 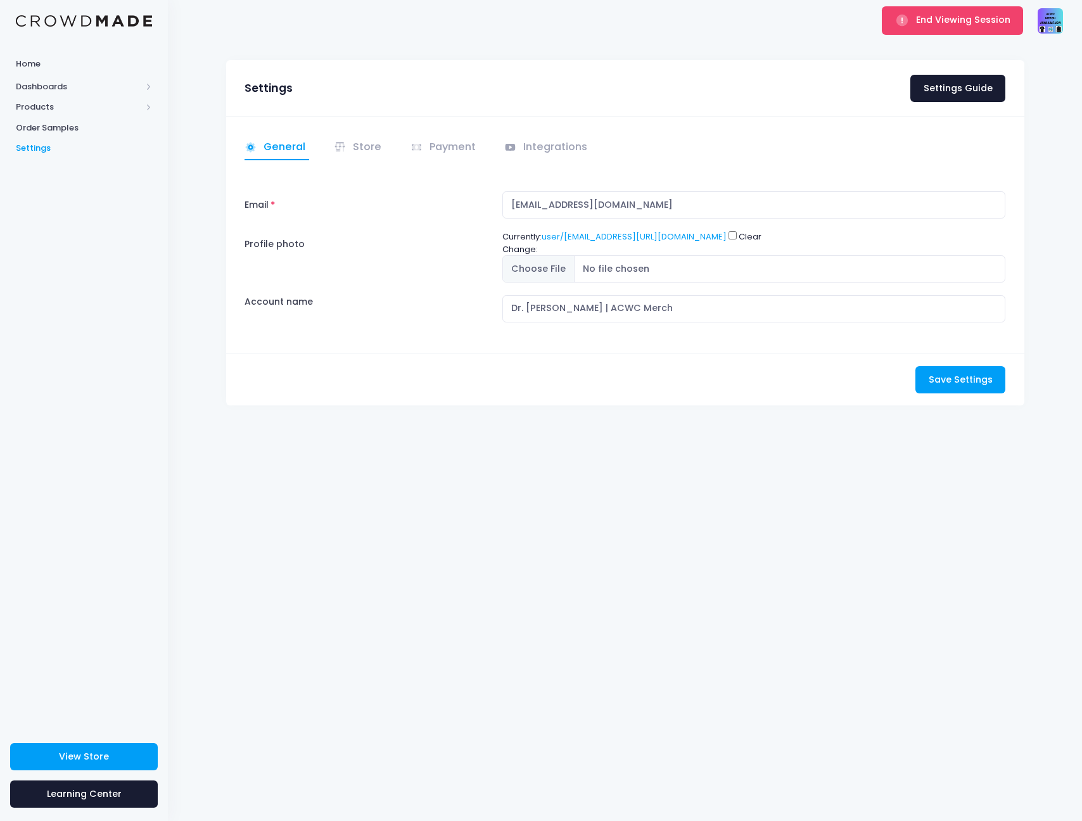 I want to click on img: User, so click(x=1051, y=21).